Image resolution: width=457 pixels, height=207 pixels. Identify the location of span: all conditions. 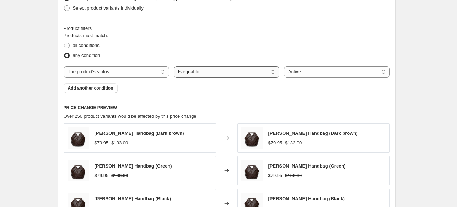
(86, 45).